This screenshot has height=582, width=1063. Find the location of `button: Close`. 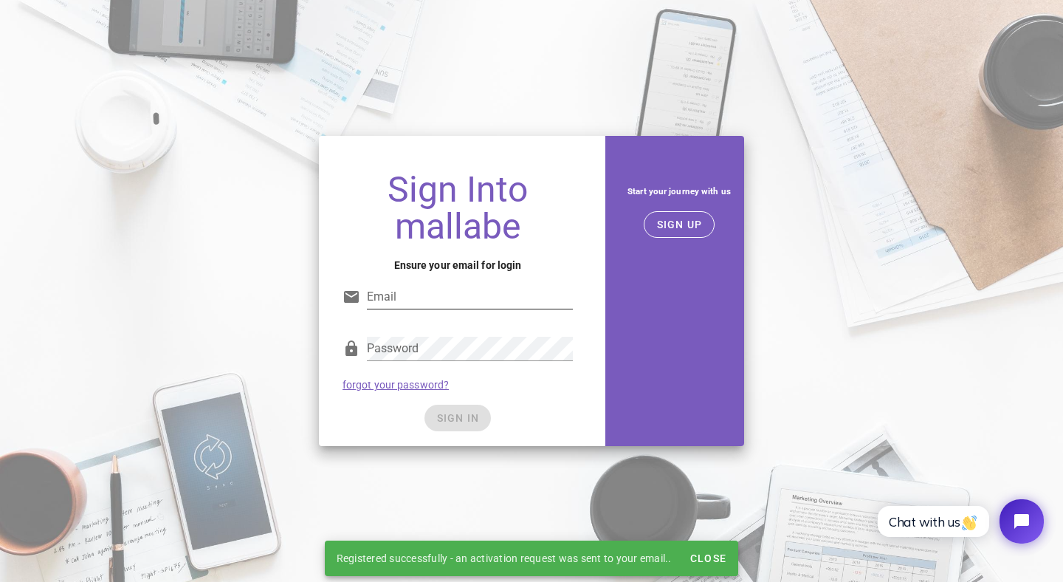

button: Close is located at coordinates (708, 558).